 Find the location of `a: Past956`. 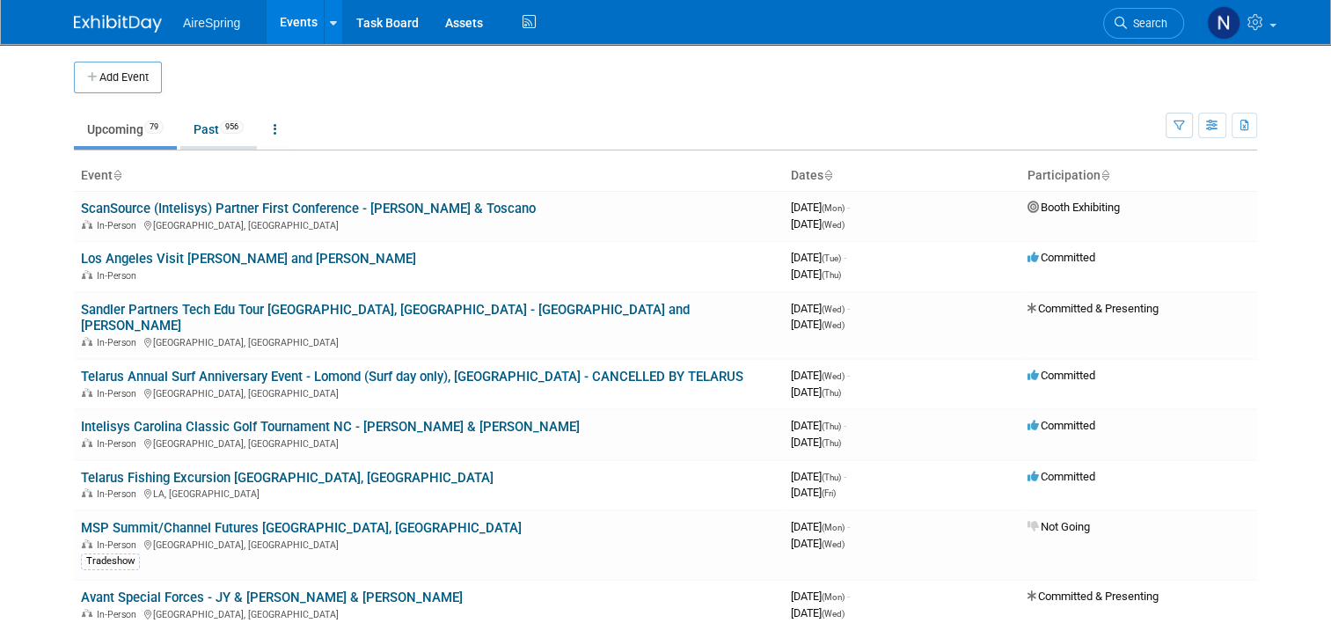

a: Past956 is located at coordinates (218, 129).